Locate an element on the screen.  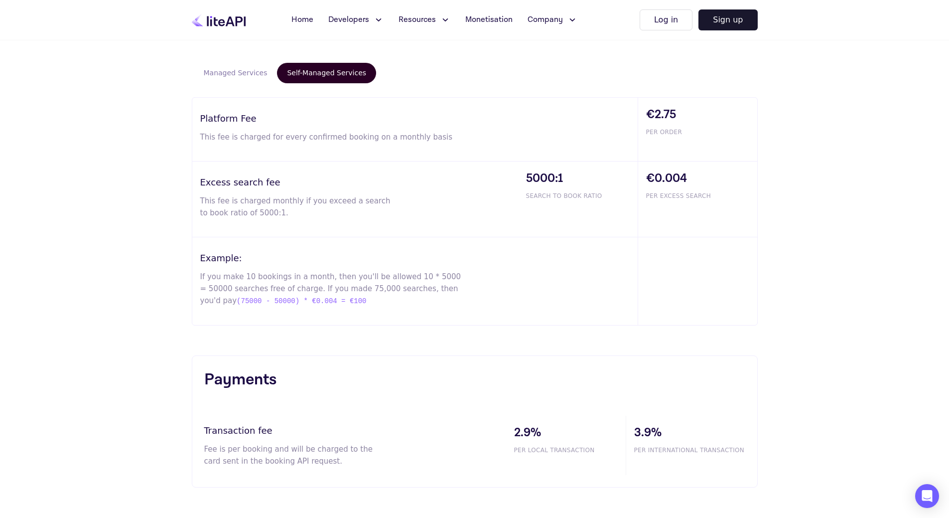
span: (75000 - 50000) * €0.004 = €100 is located at coordinates (301, 301).